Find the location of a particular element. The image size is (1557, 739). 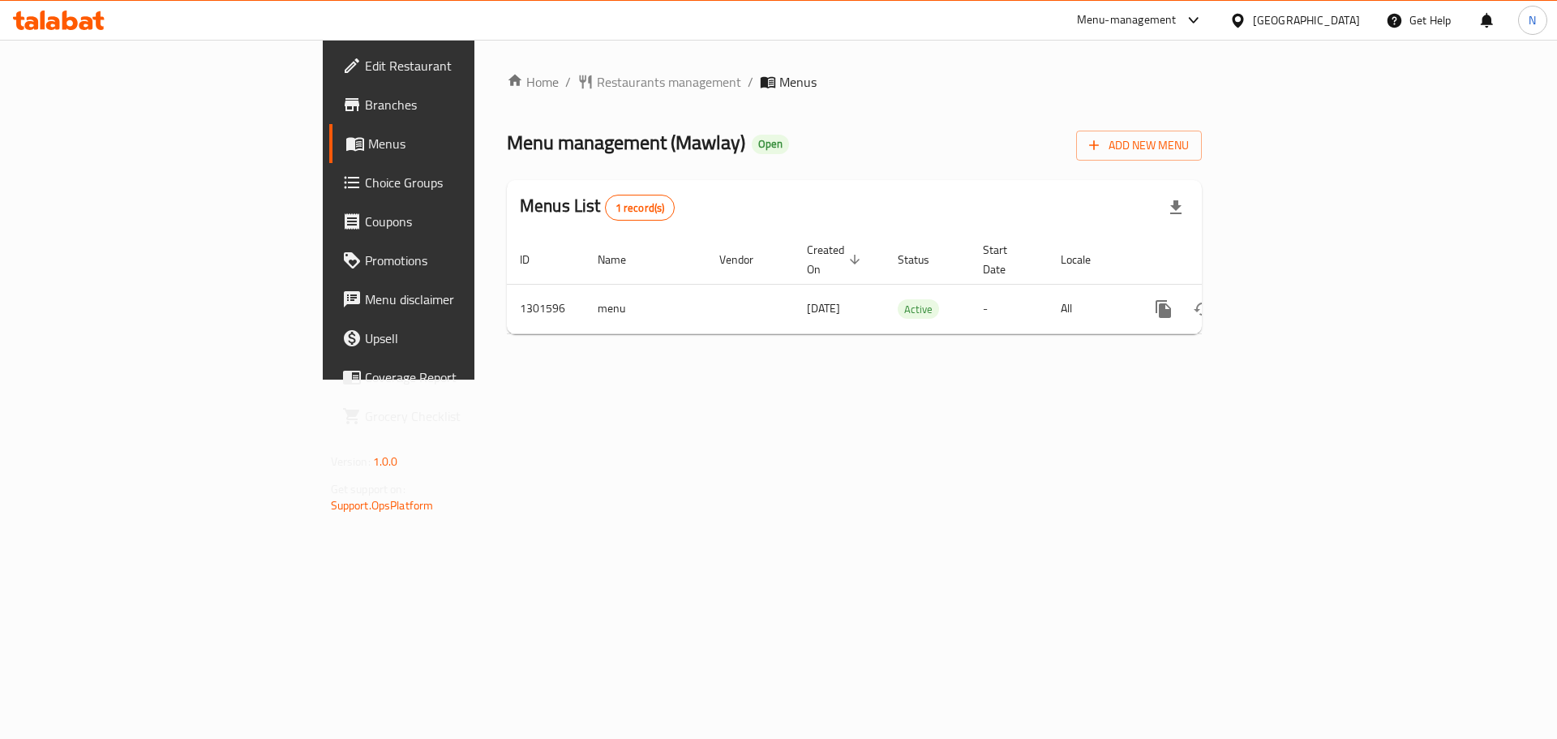

a: Grocery Checklist is located at coordinates (456, 416).